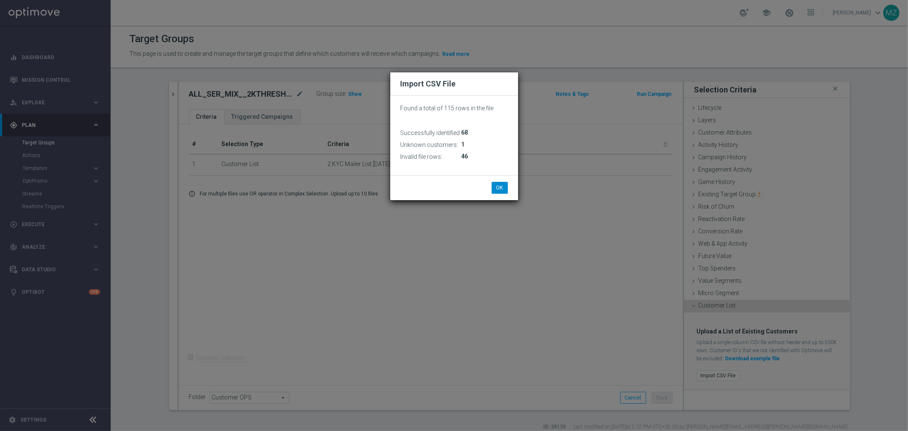 This screenshot has height=431, width=908. What do you see at coordinates (430, 145) in the screenshot?
I see `h3: Unknown customers:` at bounding box center [430, 145].